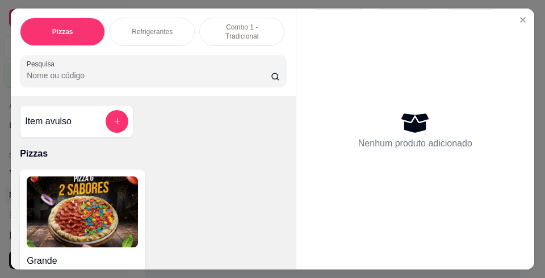 This screenshot has height=278, width=545. Describe the element at coordinates (117, 122) in the screenshot. I see `button: add-separate-item` at that location.